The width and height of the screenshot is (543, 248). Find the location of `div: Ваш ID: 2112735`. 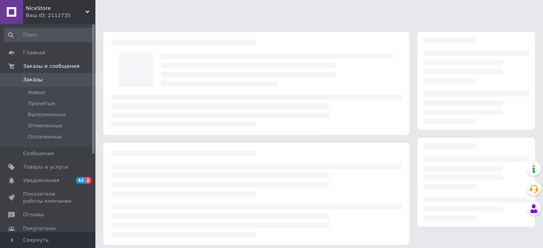

div: Ваш ID: 2112735 is located at coordinates (60, 15).